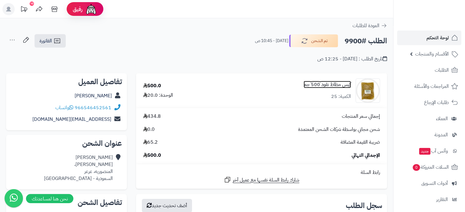  I want to click on span: شارك رابط السلة نفسها مع عميل آخر, so click(266, 180).